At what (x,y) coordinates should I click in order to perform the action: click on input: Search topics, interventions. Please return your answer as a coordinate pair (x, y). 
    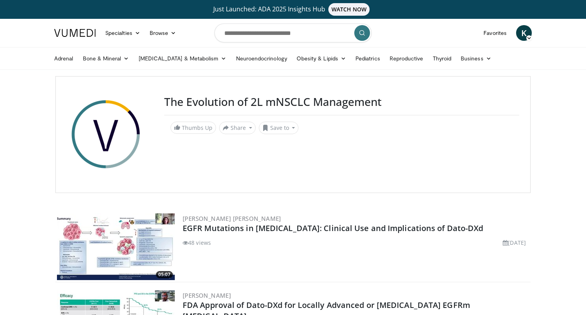
    Looking at the image, I should click on (293, 33).